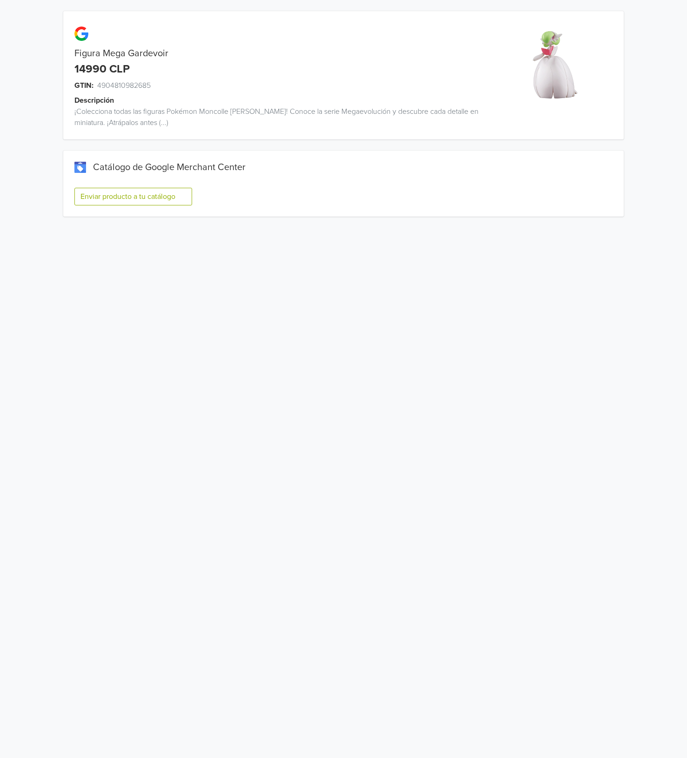  Describe the element at coordinates (553, 65) in the screenshot. I see `img: product_image` at that location.